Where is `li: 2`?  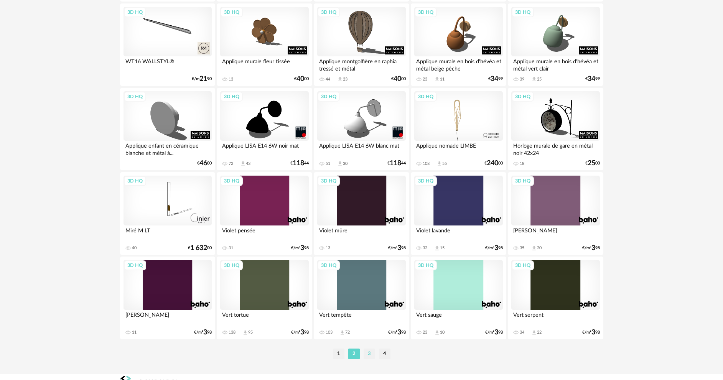
li: 2 is located at coordinates (354, 354).